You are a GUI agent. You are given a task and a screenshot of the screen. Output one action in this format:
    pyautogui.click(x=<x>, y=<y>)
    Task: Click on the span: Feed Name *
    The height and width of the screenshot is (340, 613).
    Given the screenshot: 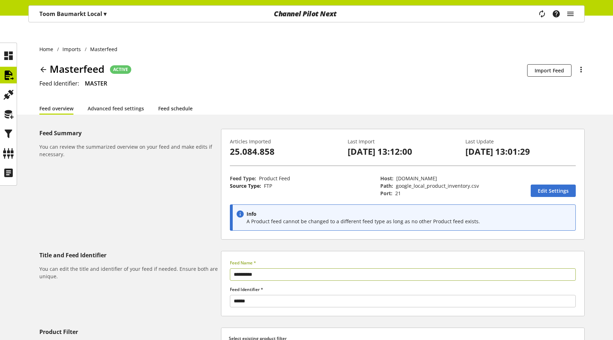 What is the action you would take?
    pyautogui.click(x=243, y=263)
    